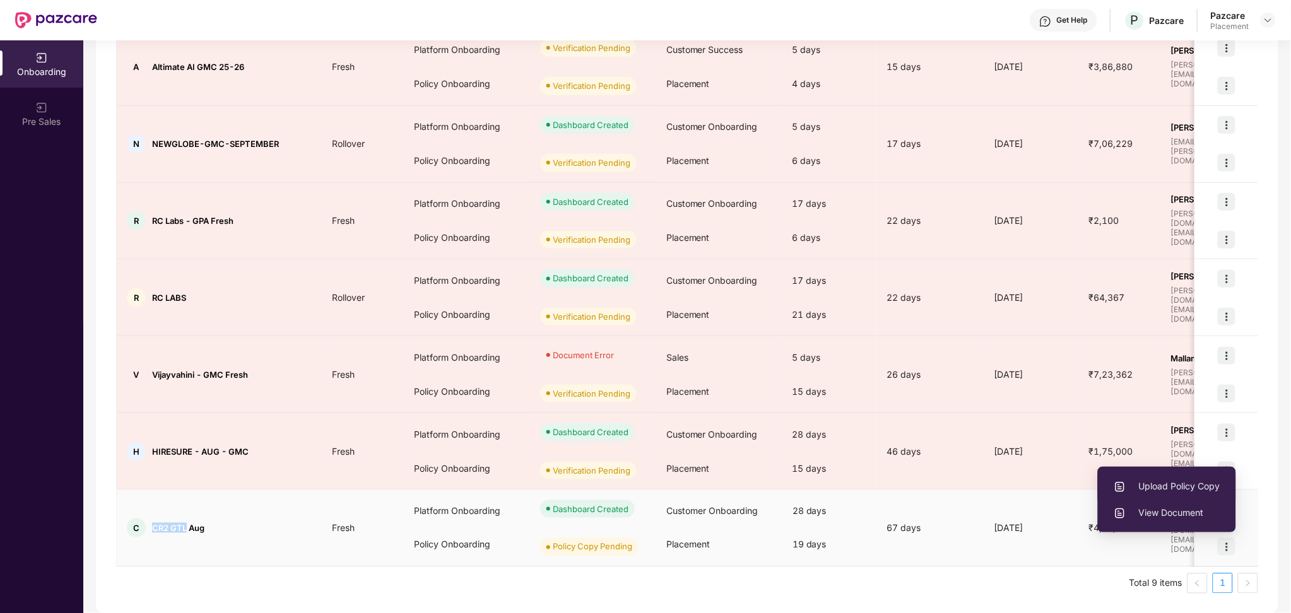 Image resolution: width=1291 pixels, height=613 pixels. I want to click on li: Previous Page, so click(1197, 584).